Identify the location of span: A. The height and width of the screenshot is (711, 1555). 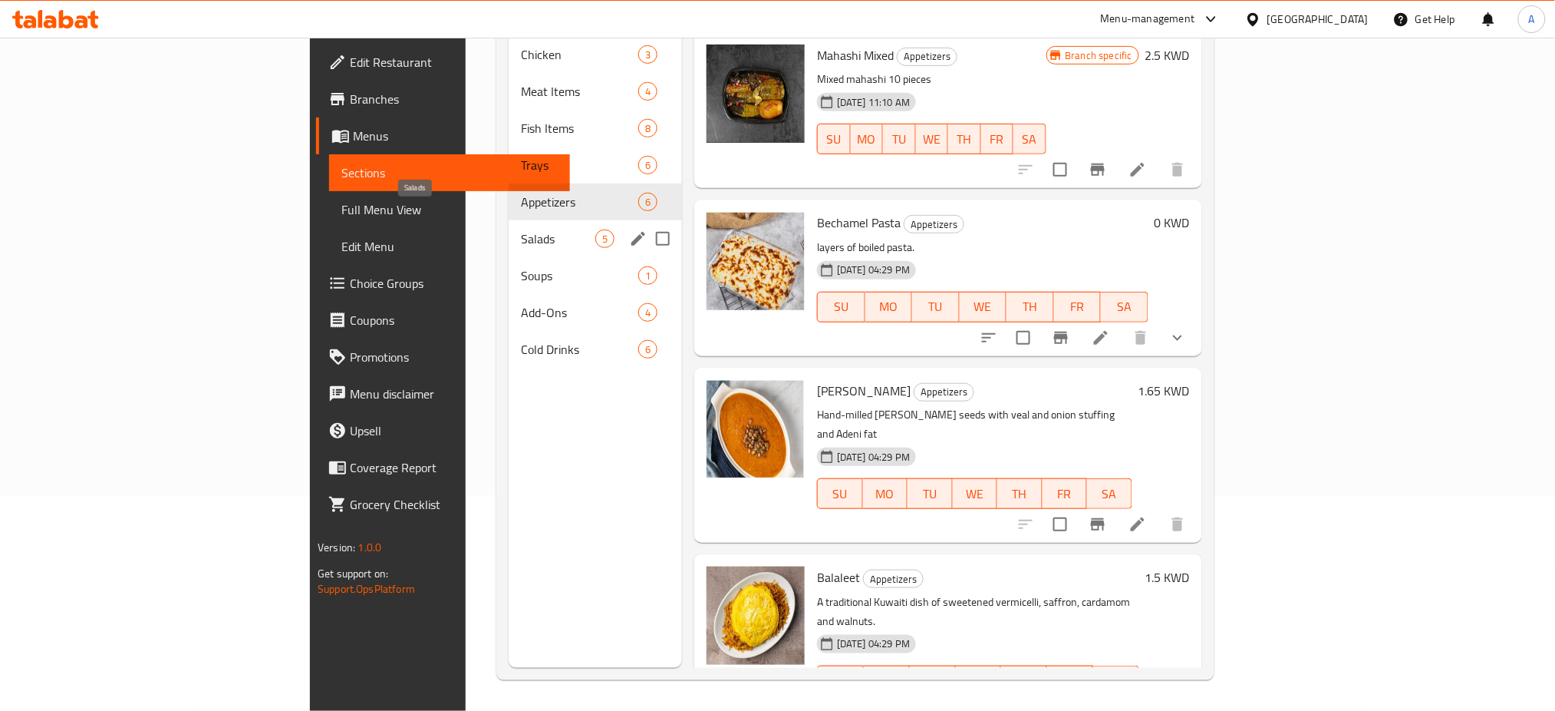
(1532, 19).